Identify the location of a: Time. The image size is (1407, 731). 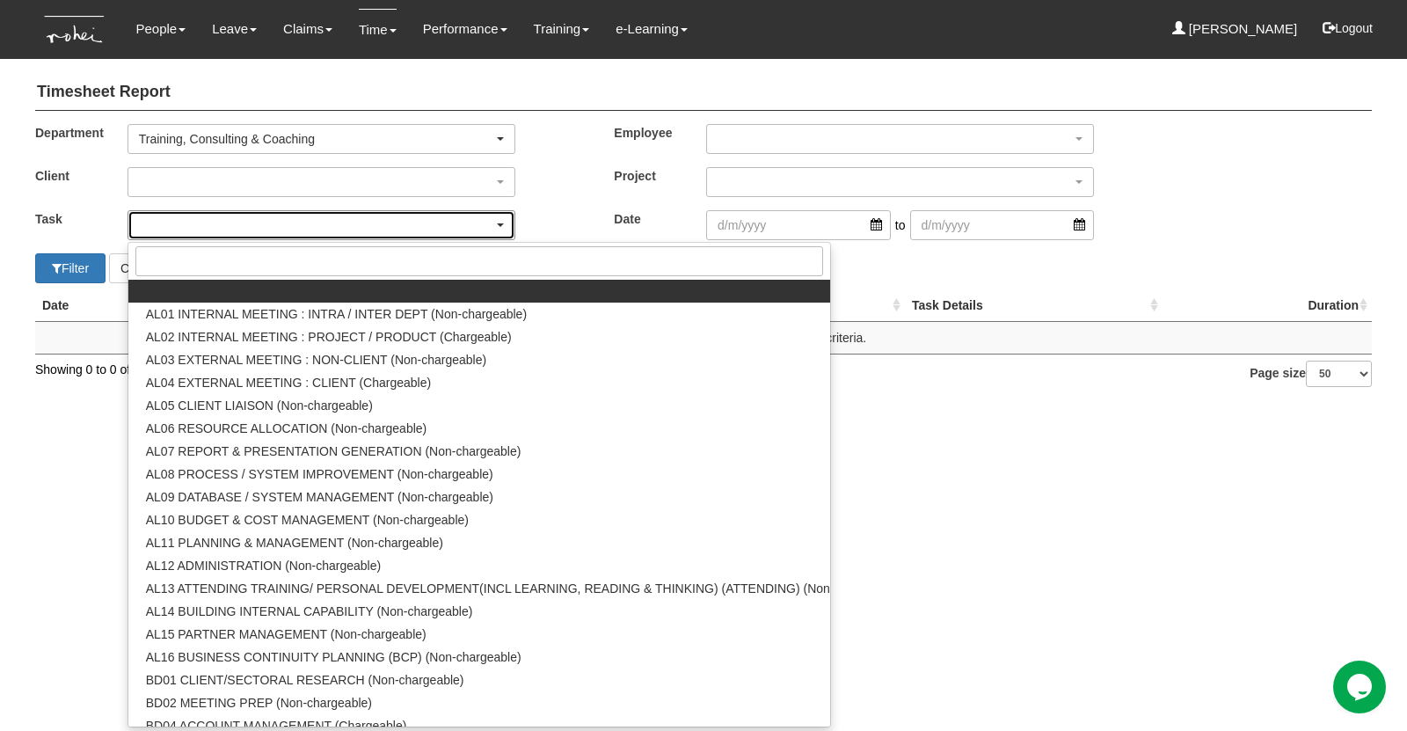
(377, 29).